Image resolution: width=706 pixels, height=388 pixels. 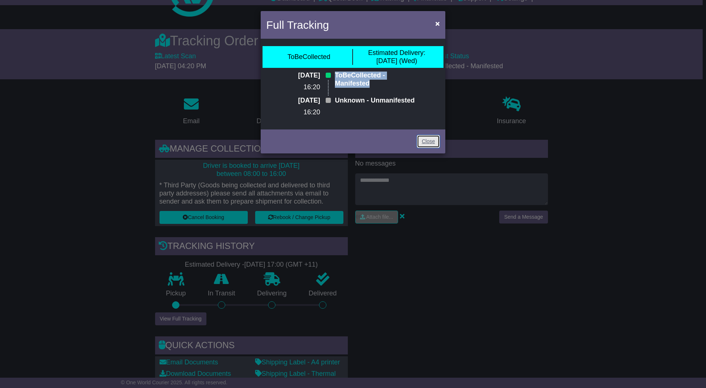 What do you see at coordinates (437, 23) in the screenshot?
I see `button: Close` at bounding box center [437, 23].